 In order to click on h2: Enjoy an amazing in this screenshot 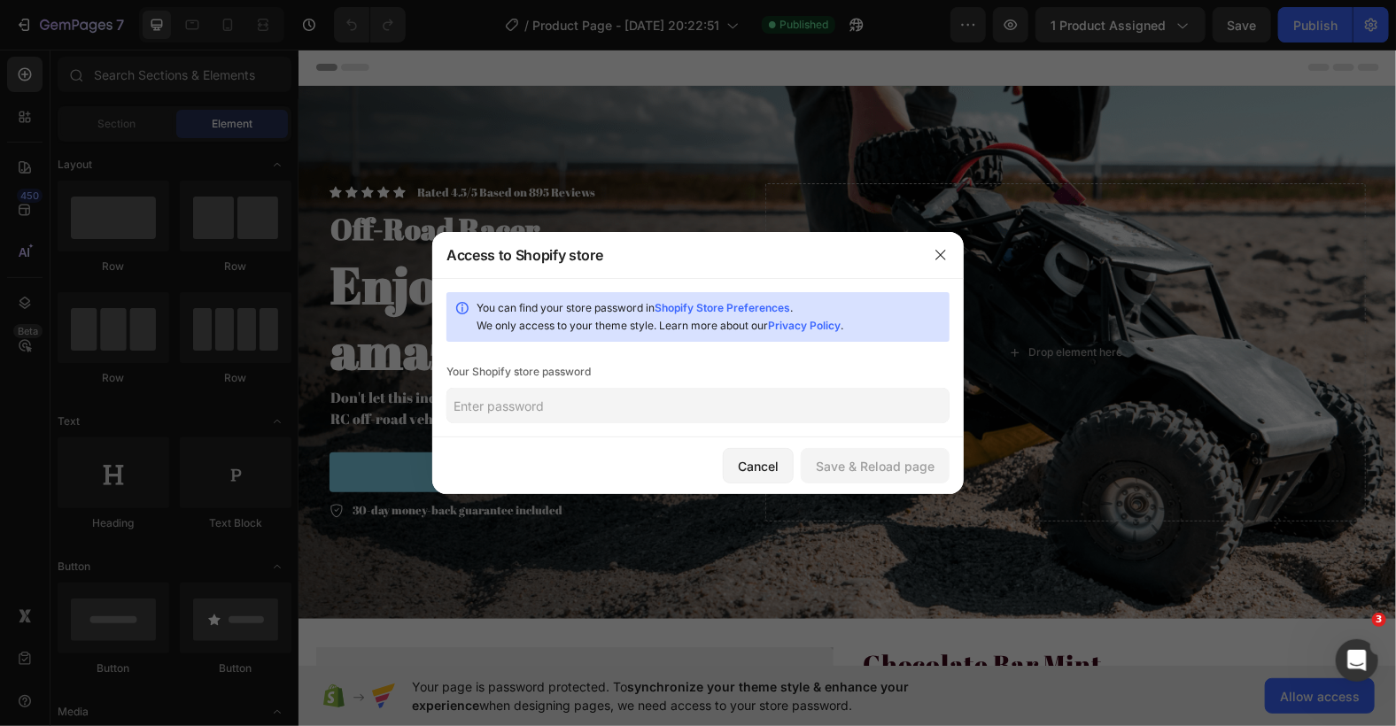, I will do `click(245, 268)`.